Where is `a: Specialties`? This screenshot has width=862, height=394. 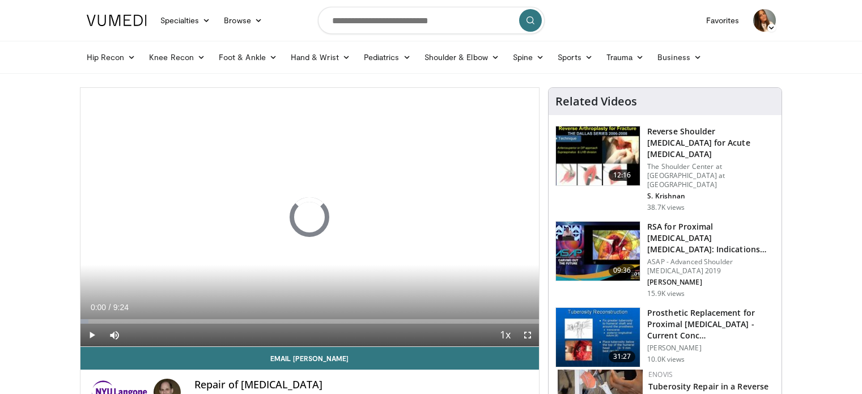
a: Specialties is located at coordinates (185, 20).